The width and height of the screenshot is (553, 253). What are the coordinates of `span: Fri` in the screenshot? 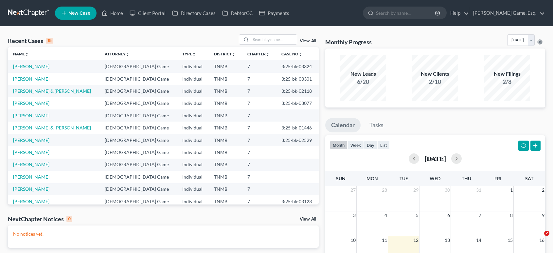 It's located at (498, 178).